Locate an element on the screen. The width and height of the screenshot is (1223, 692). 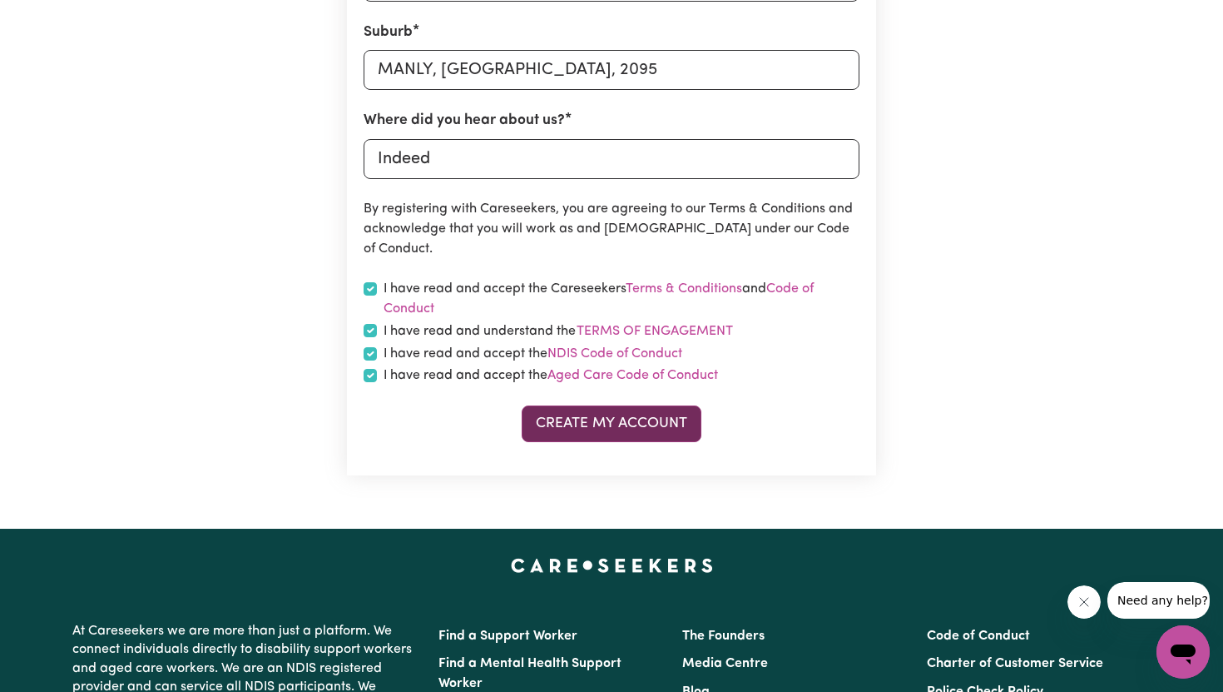
a: Terms & Conditions is located at coordinates (684, 289).